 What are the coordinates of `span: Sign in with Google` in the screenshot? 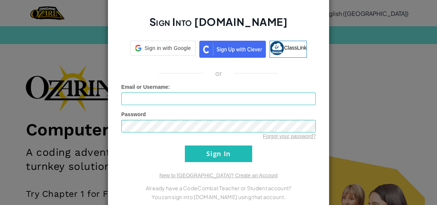 It's located at (168, 48).